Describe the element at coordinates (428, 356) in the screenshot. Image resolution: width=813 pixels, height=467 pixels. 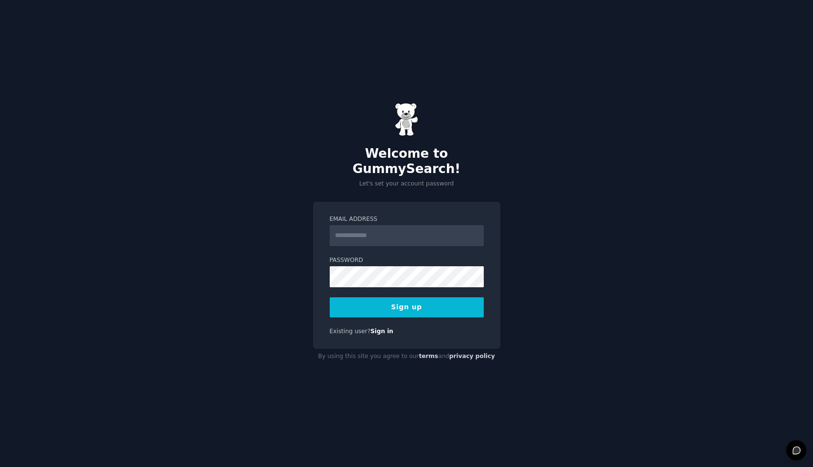
I see `a: terms` at that location.